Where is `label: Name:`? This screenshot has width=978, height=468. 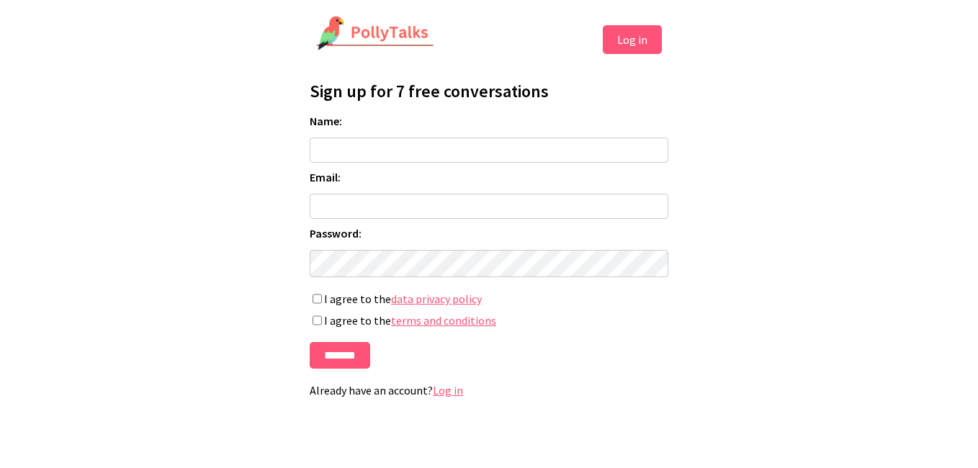
label: Name: is located at coordinates (489, 121).